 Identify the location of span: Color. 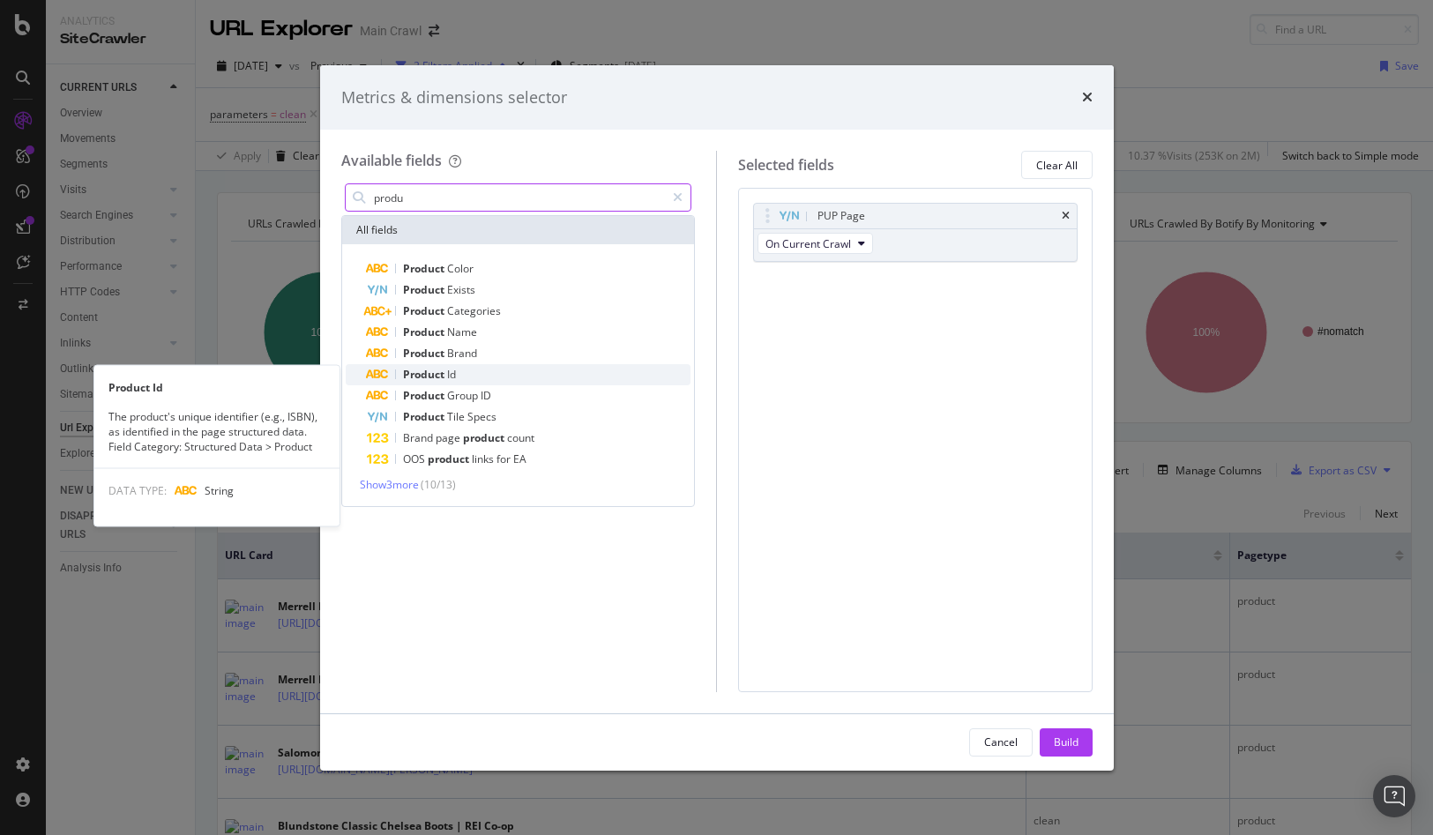
(460, 268).